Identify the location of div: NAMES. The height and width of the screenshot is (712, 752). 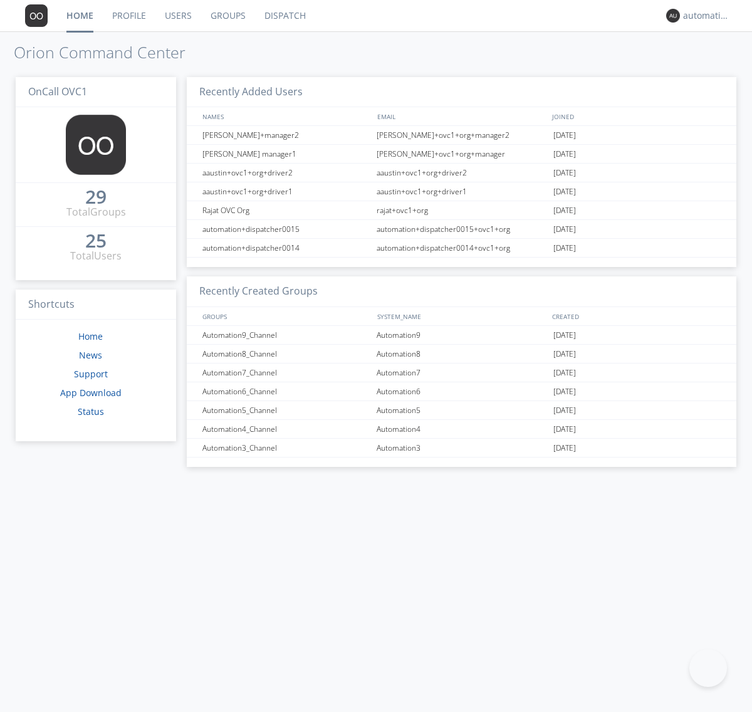
(285, 116).